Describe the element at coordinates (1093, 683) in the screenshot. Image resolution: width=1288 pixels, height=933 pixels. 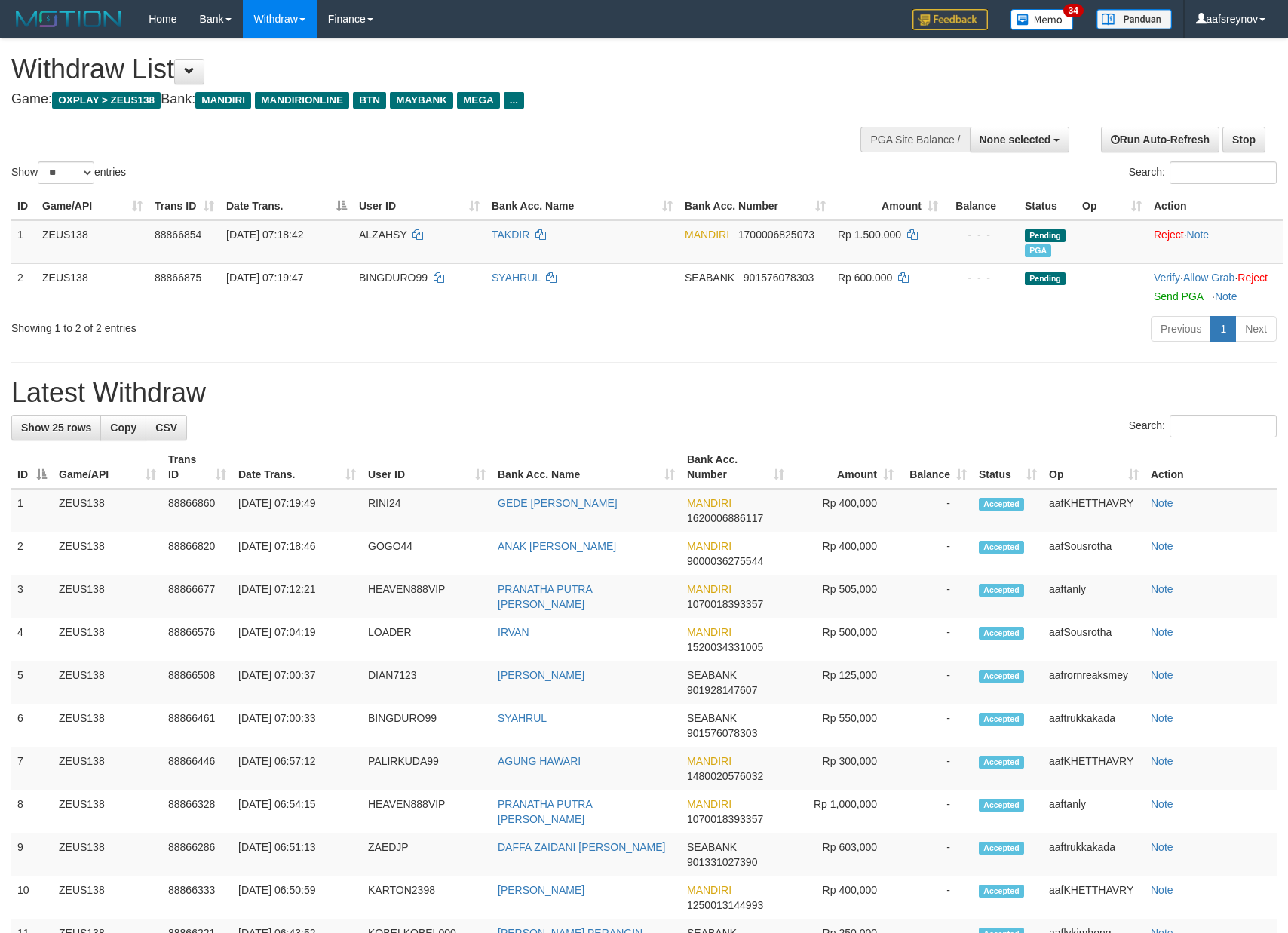
I see `td: aafrornreaksmey` at that location.